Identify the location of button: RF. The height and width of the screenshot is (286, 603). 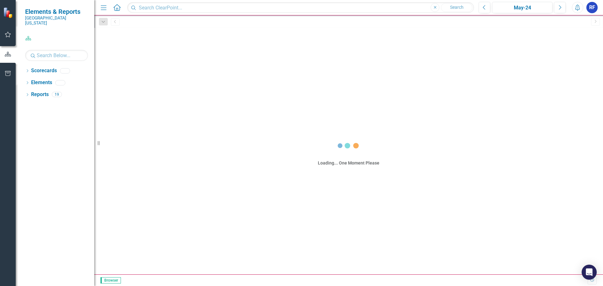
(592, 8).